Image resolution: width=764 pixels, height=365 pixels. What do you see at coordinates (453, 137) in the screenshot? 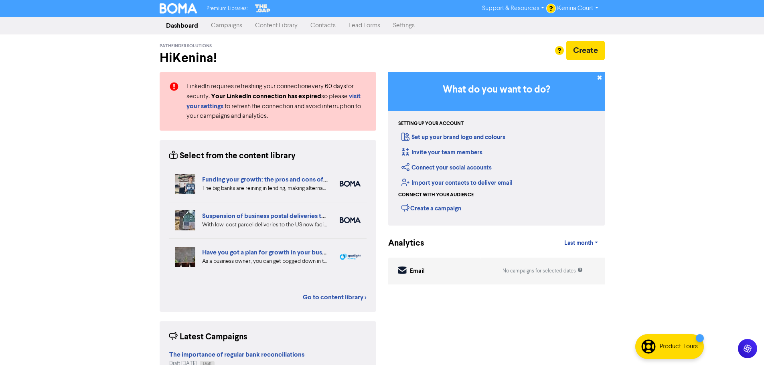
I see `a: Set up your brand logo and colours` at bounding box center [453, 137].